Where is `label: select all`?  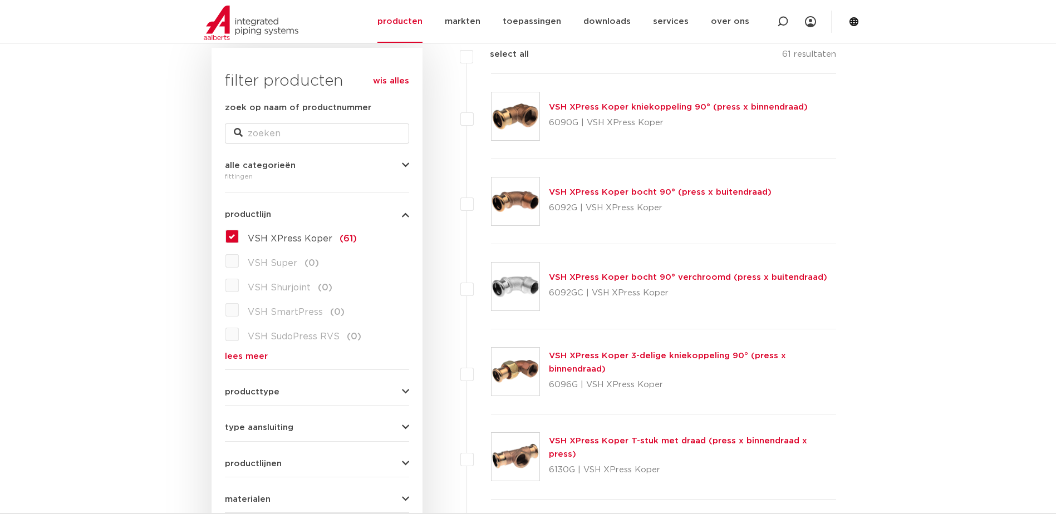
label: select all is located at coordinates (501, 55).